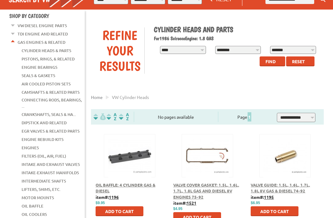 This screenshot has width=333, height=218. I want to click on span: Oil Baffle: 4 Cylinder Gas & Diesel, so click(125, 188).